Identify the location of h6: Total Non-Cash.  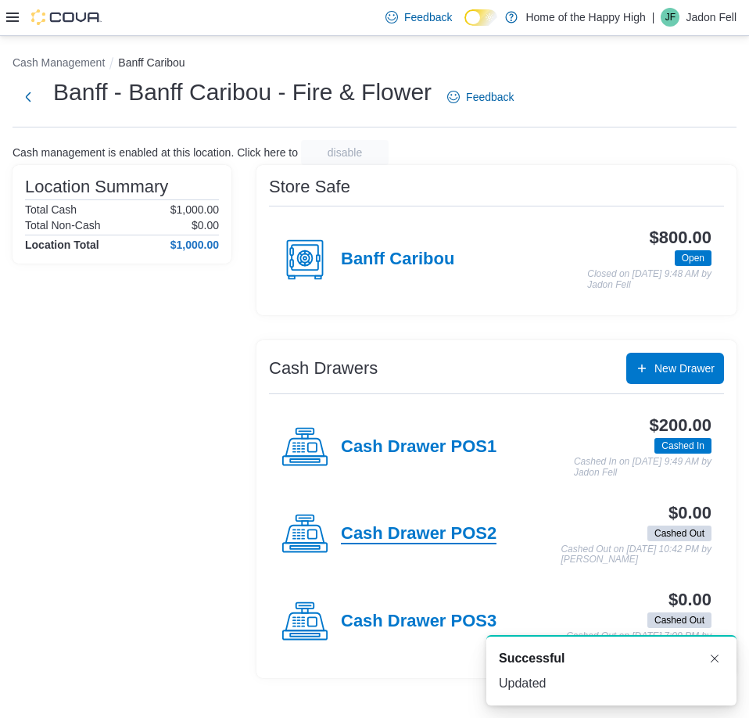
(63, 225).